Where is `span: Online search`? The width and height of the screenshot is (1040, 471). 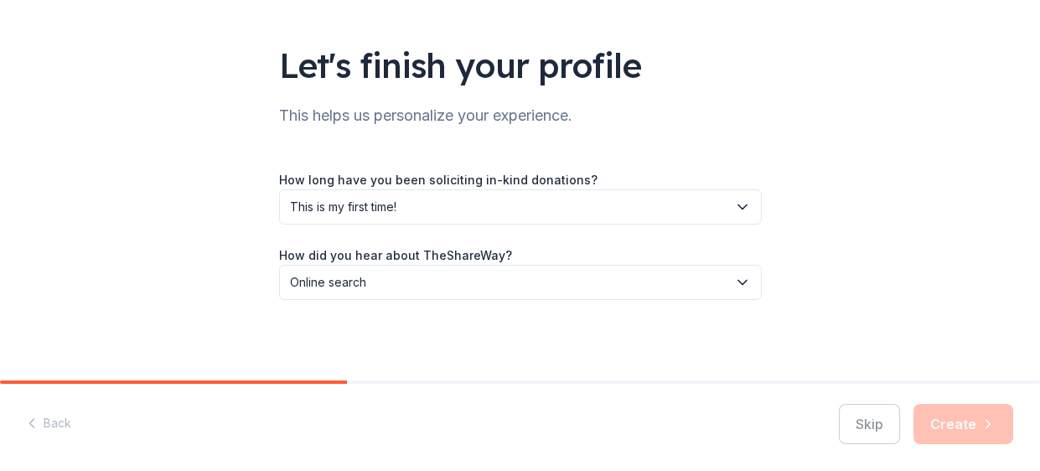 span: Online search is located at coordinates (509, 283).